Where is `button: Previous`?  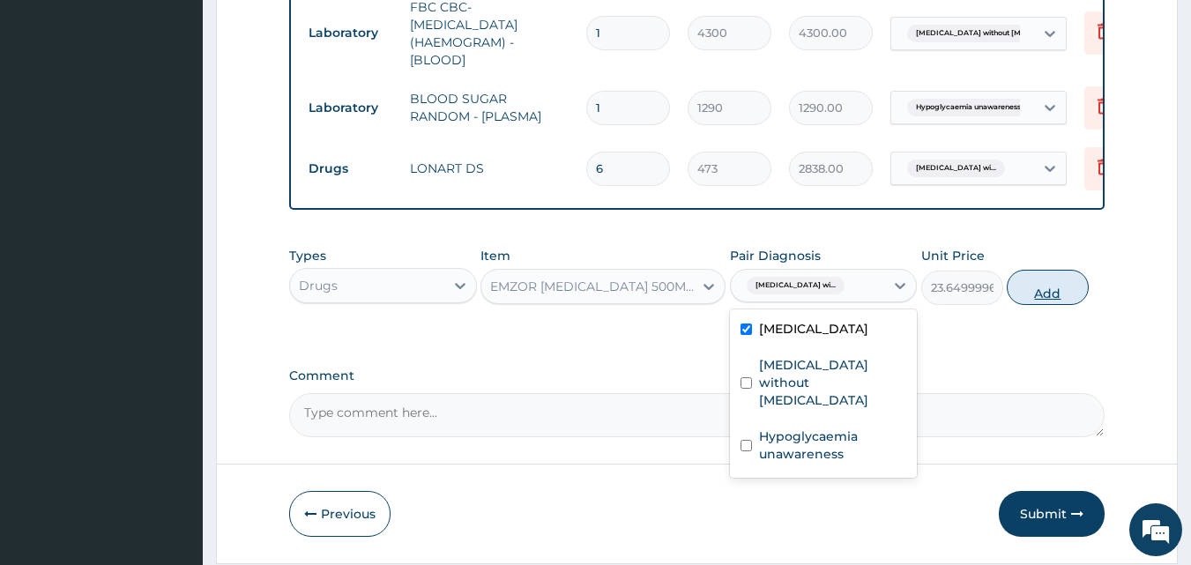 button: Previous is located at coordinates (340, 514).